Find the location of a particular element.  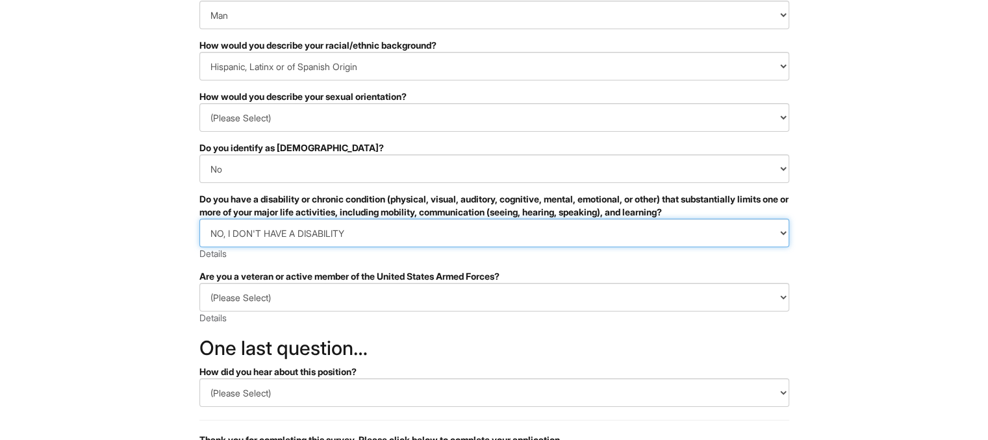

select: Do you have a disability or chronic condition (physical, visual, auditory, cognitive, mental, emo... is located at coordinates (494, 233).